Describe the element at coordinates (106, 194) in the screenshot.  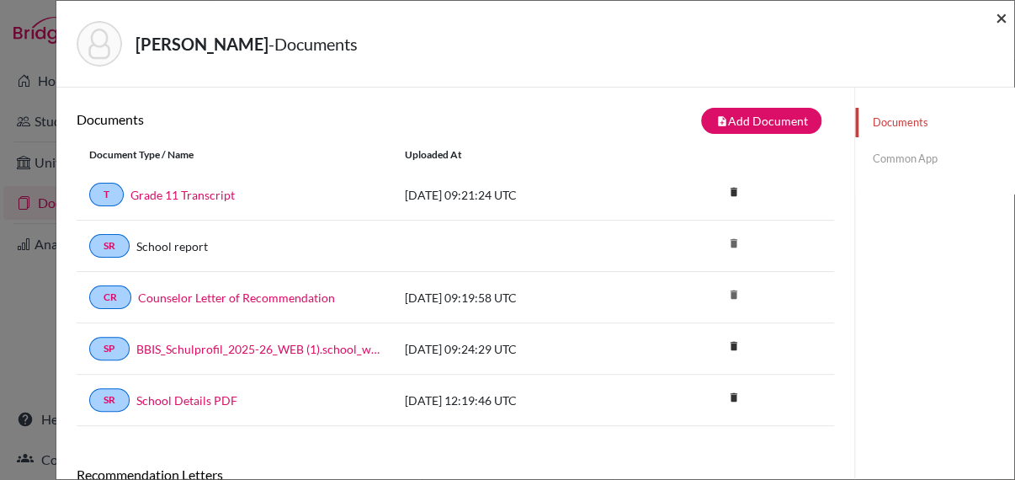
I see `a: T` at that location.